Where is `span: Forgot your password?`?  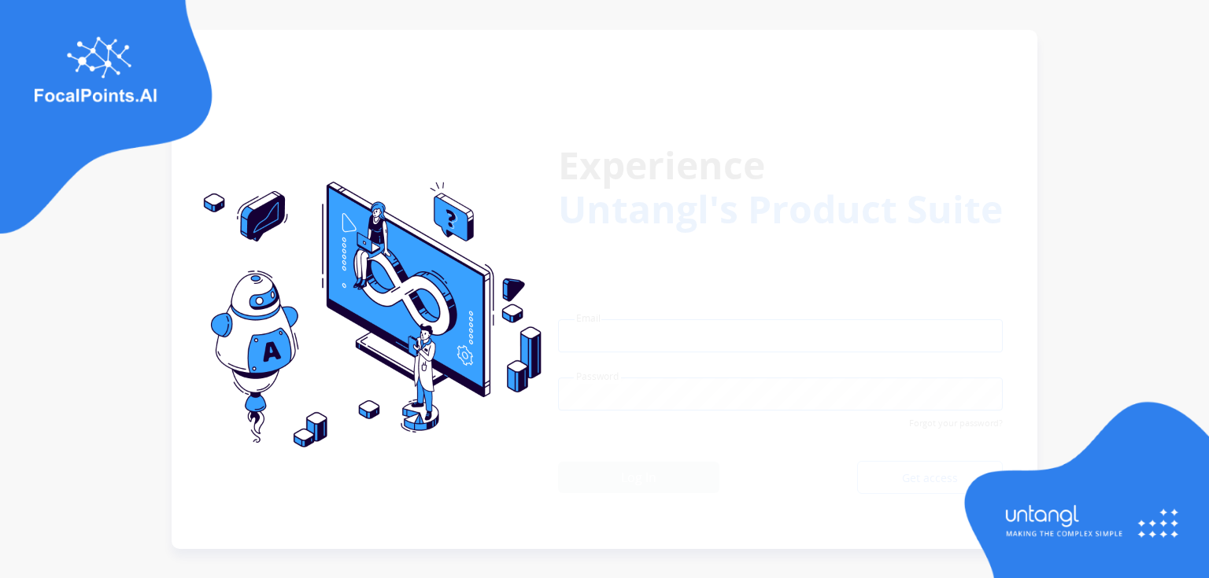
span: Forgot your password? is located at coordinates (955, 420).